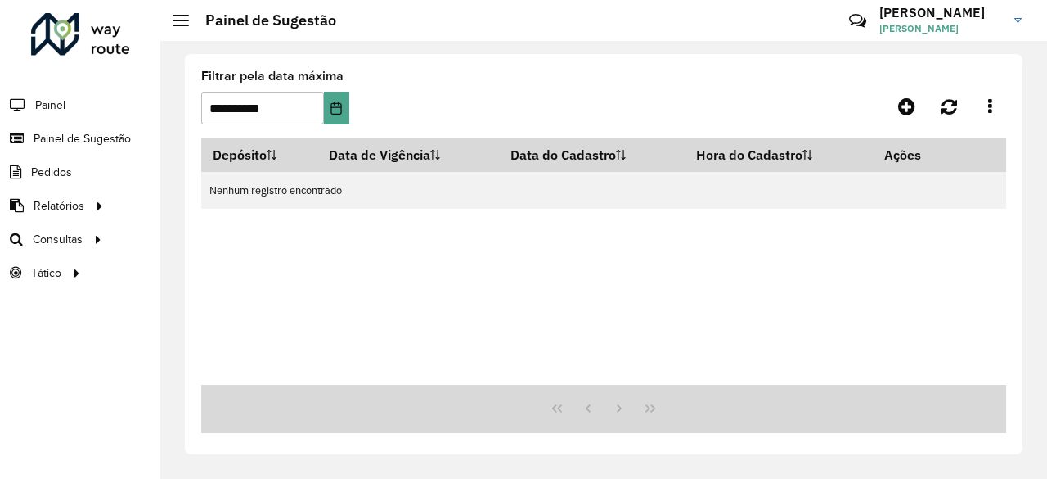 This screenshot has height=479, width=1047. Describe the element at coordinates (59, 205) in the screenshot. I see `span: Relatórios` at that location.